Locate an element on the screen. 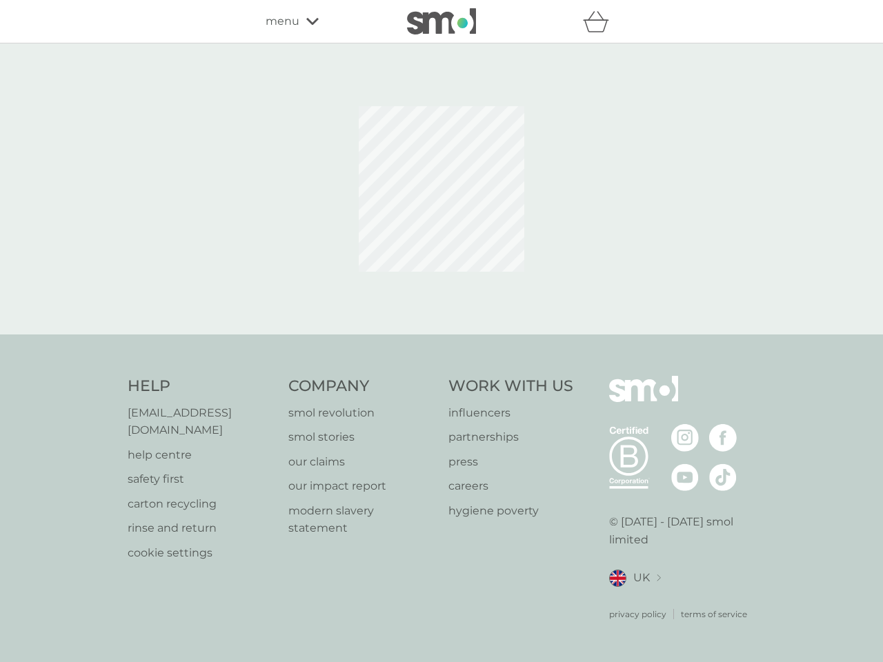  p: partnerships is located at coordinates (510, 437).